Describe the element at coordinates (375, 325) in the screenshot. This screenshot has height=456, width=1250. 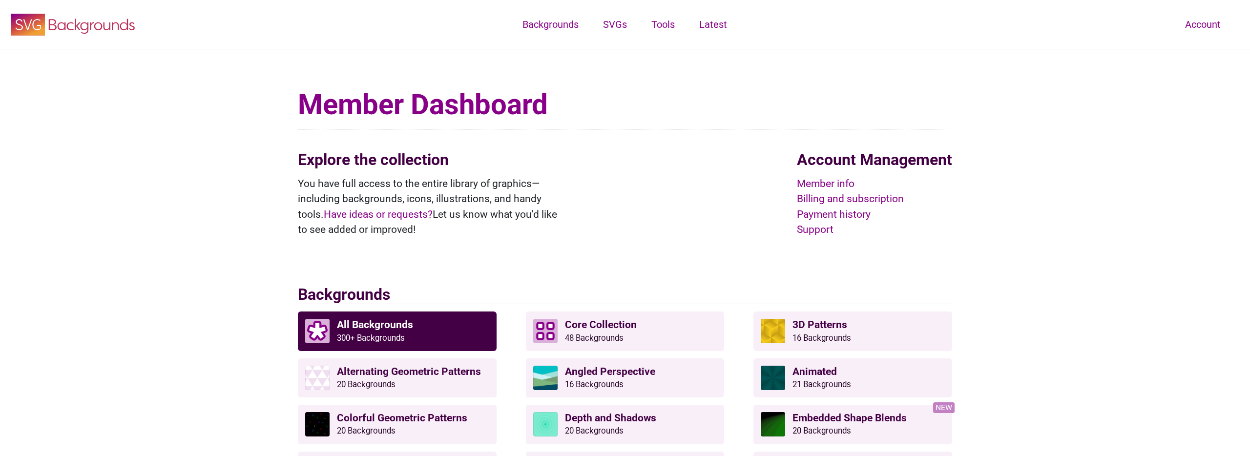
I see `strong: All Backgrounds` at that location.